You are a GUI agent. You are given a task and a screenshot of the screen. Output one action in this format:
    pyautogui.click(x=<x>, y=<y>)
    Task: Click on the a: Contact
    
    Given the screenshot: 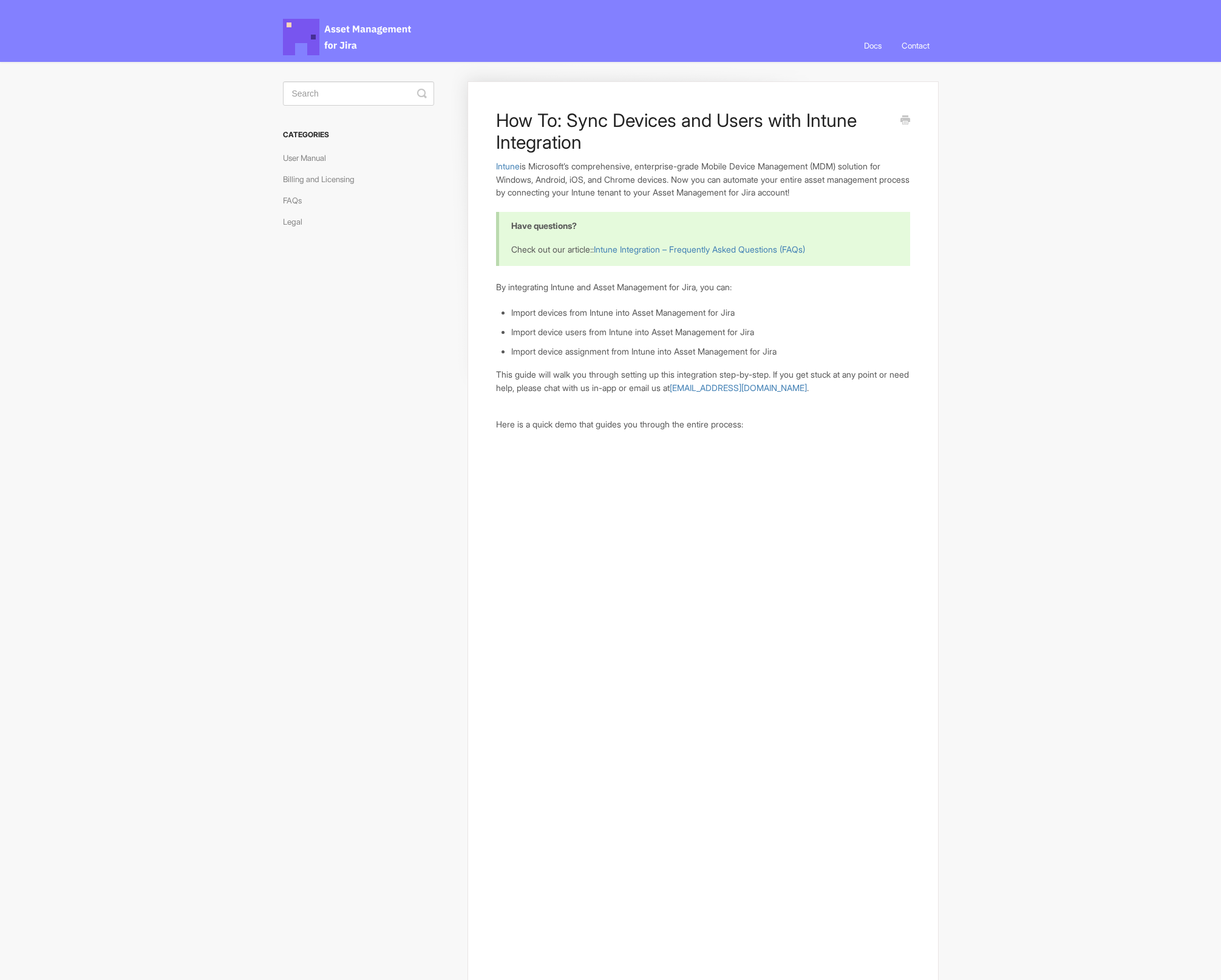 What is the action you would take?
    pyautogui.click(x=916, y=46)
    